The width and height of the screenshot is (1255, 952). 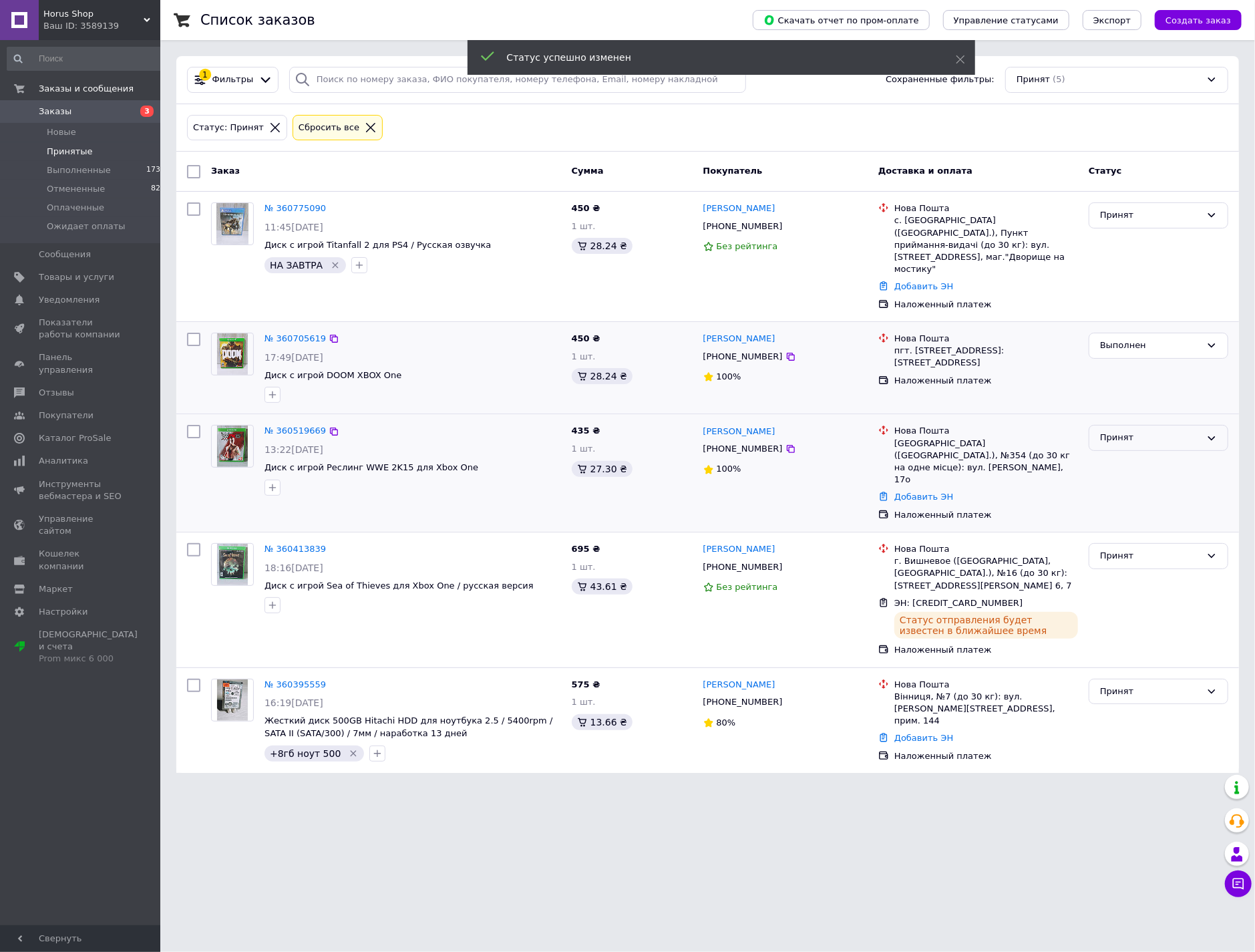 What do you see at coordinates (258, 20) in the screenshot?
I see `h1: Список заказов` at bounding box center [258, 20].